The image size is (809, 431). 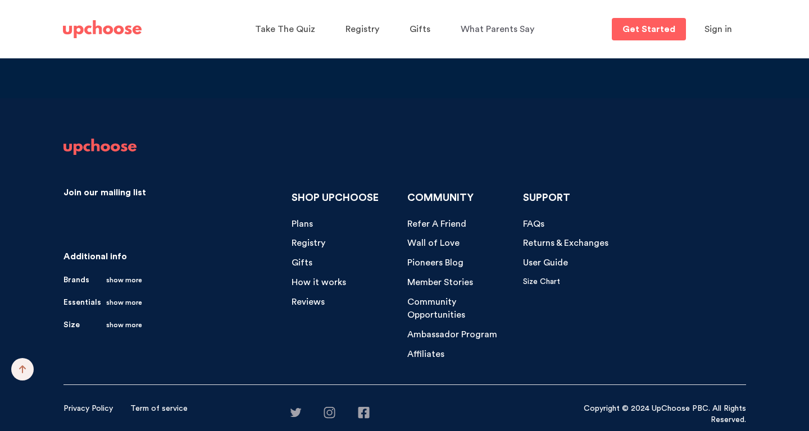 What do you see at coordinates (436, 308) in the screenshot?
I see `span: Community Opportunities` at bounding box center [436, 308].